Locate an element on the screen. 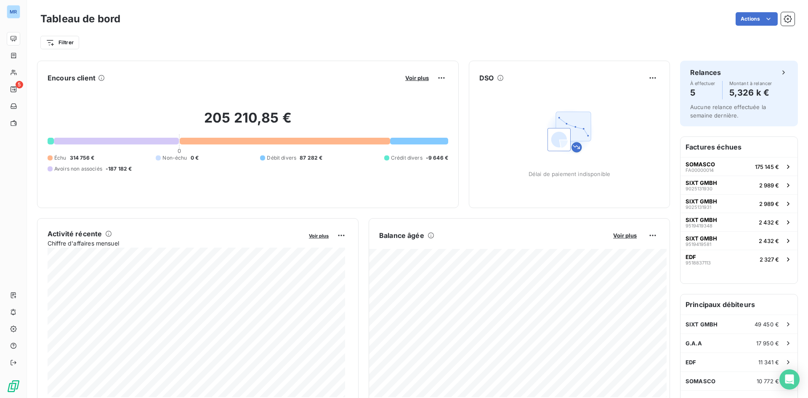 The height and width of the screenshot is (398, 808). span: Délai de paiement indisponible is located at coordinates (570, 174).